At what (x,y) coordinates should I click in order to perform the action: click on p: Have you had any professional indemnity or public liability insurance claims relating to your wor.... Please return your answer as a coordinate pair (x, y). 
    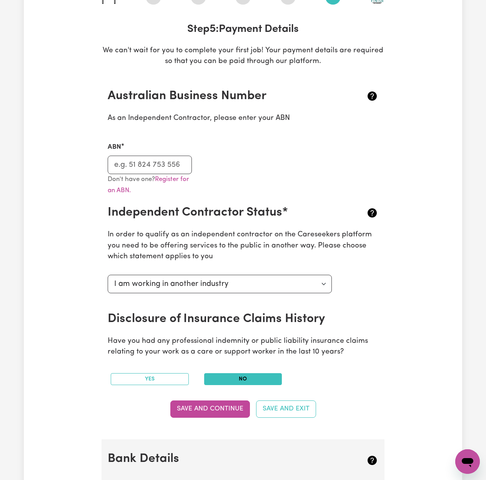
    Looking at the image, I should click on (243, 347).